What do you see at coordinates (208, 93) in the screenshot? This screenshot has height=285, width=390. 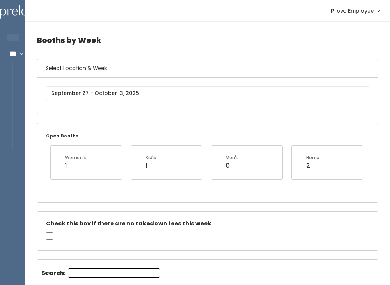 I see `input: September 27 - October 3, 2025` at bounding box center [208, 93].